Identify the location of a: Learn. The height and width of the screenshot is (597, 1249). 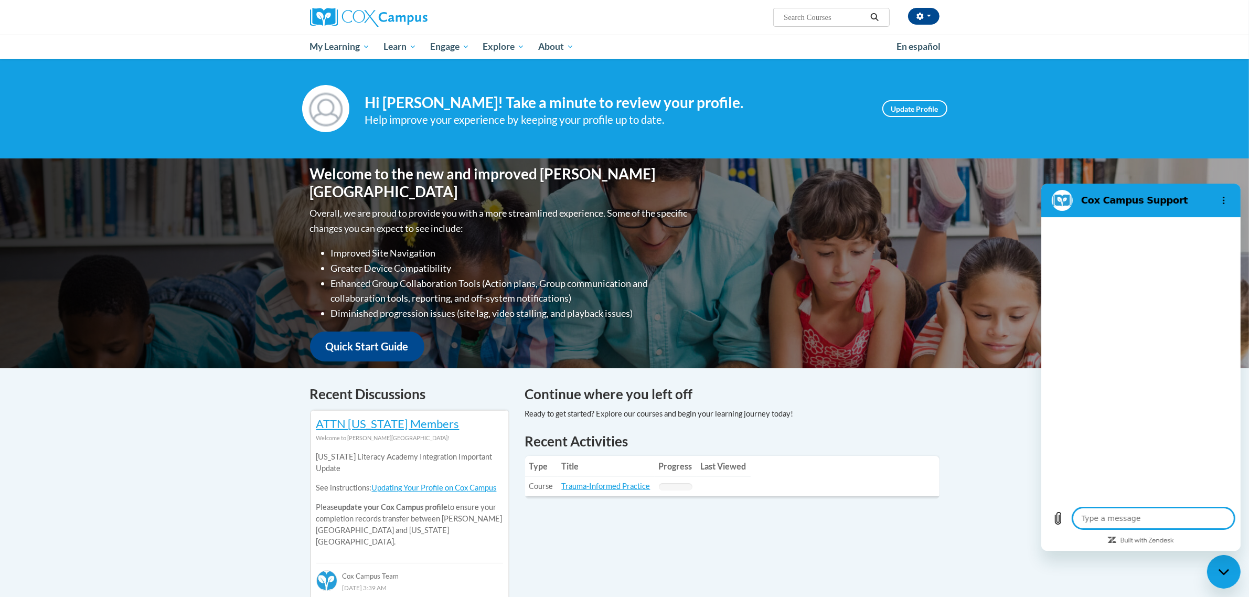
(400, 47).